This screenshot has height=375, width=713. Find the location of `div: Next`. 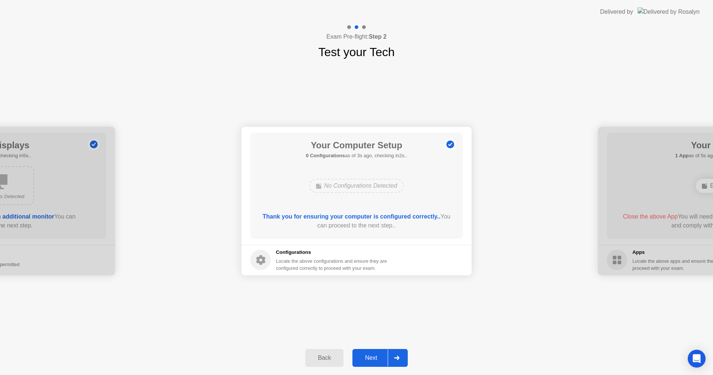

div: Next is located at coordinates (371, 358).